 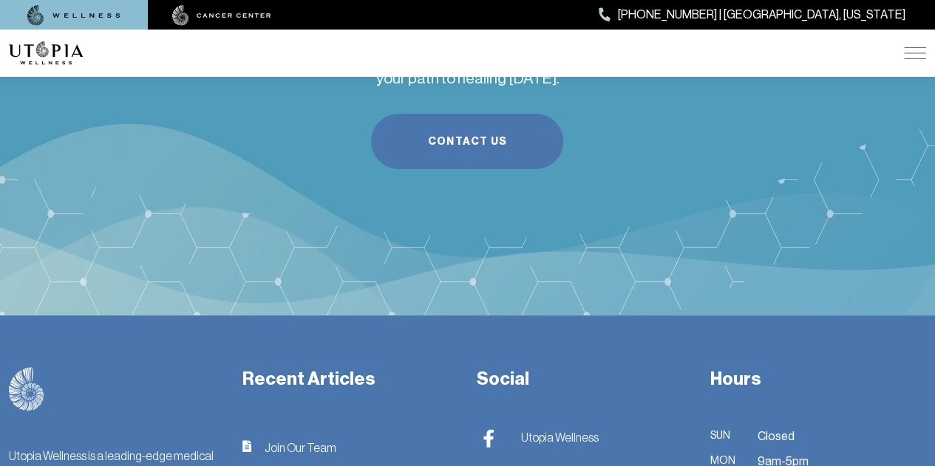 What do you see at coordinates (818, 379) in the screenshot?
I see `h3: Hours` at bounding box center [818, 379].